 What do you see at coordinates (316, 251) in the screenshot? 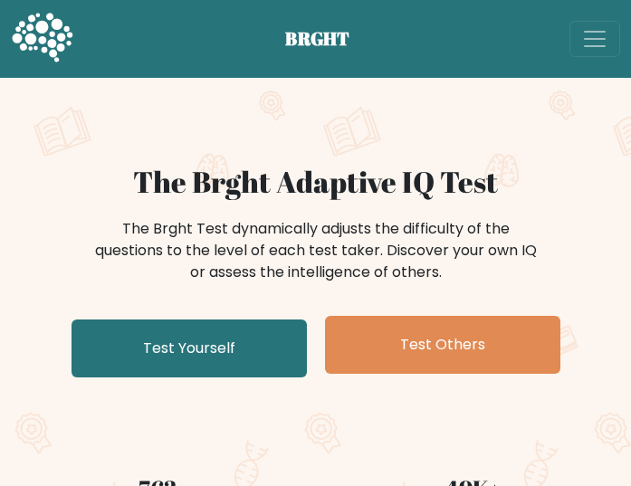
I see `div: The Brght Test dynamically adjusts the difficulty of the questions to the level of each test take...` at bounding box center [316, 251].